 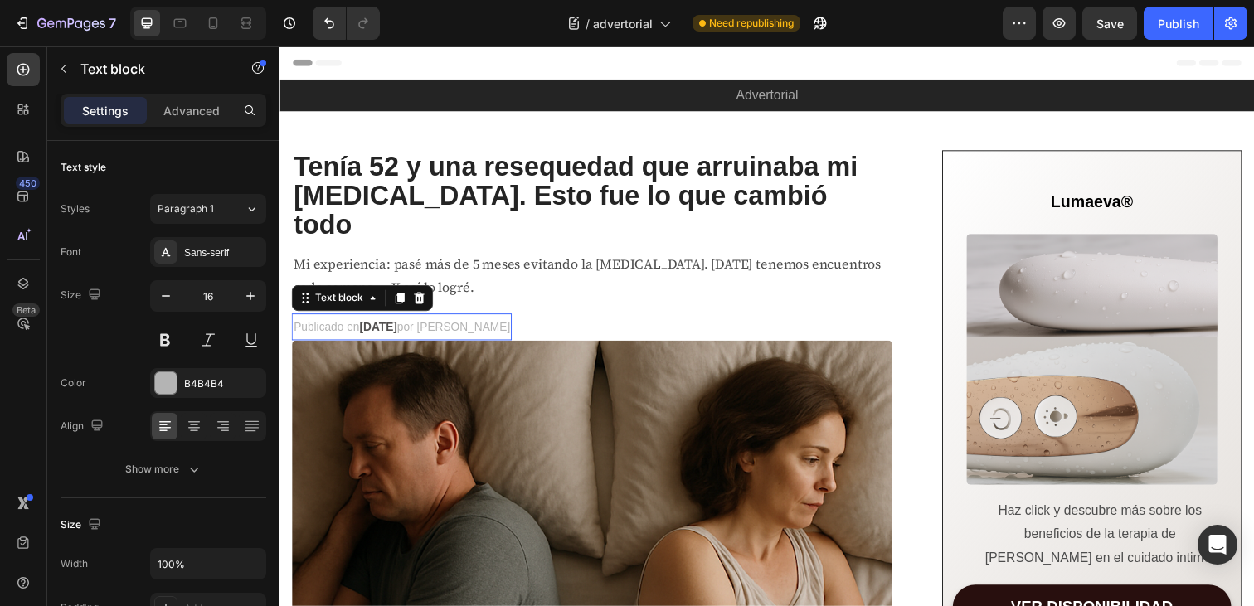 What do you see at coordinates (208, 564) in the screenshot?
I see `input: Auto` at bounding box center [208, 564].